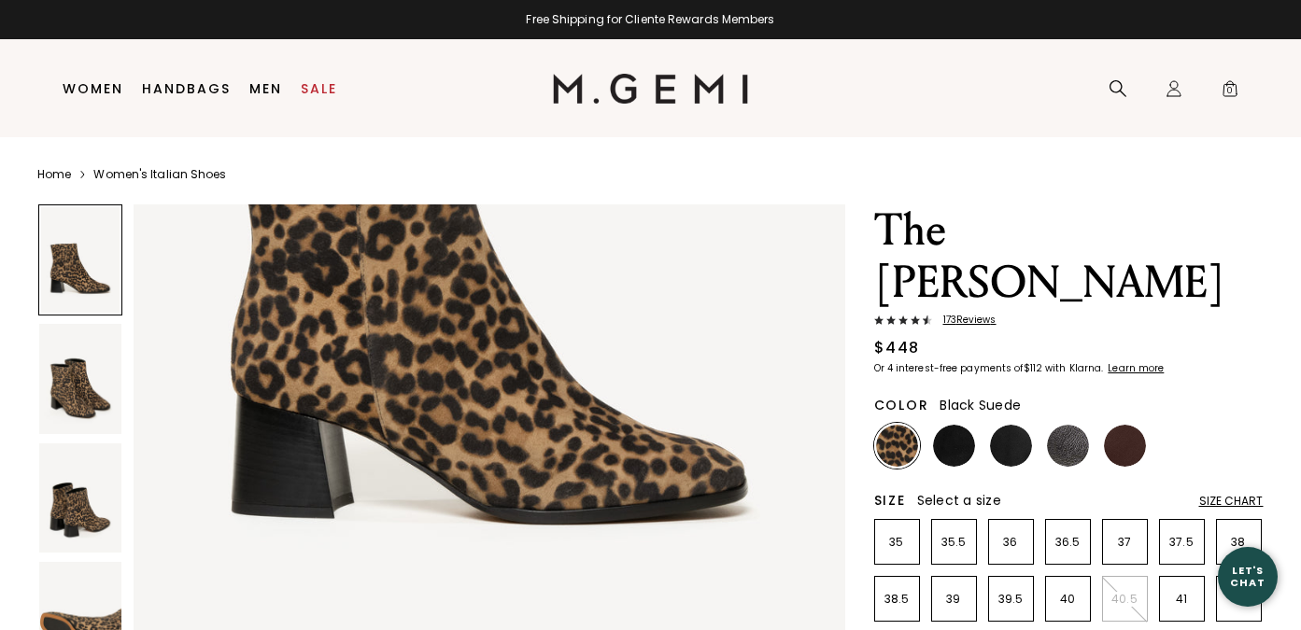 The width and height of the screenshot is (1301, 630). Describe the element at coordinates (896, 445) in the screenshot. I see `img: Leopard` at that location.